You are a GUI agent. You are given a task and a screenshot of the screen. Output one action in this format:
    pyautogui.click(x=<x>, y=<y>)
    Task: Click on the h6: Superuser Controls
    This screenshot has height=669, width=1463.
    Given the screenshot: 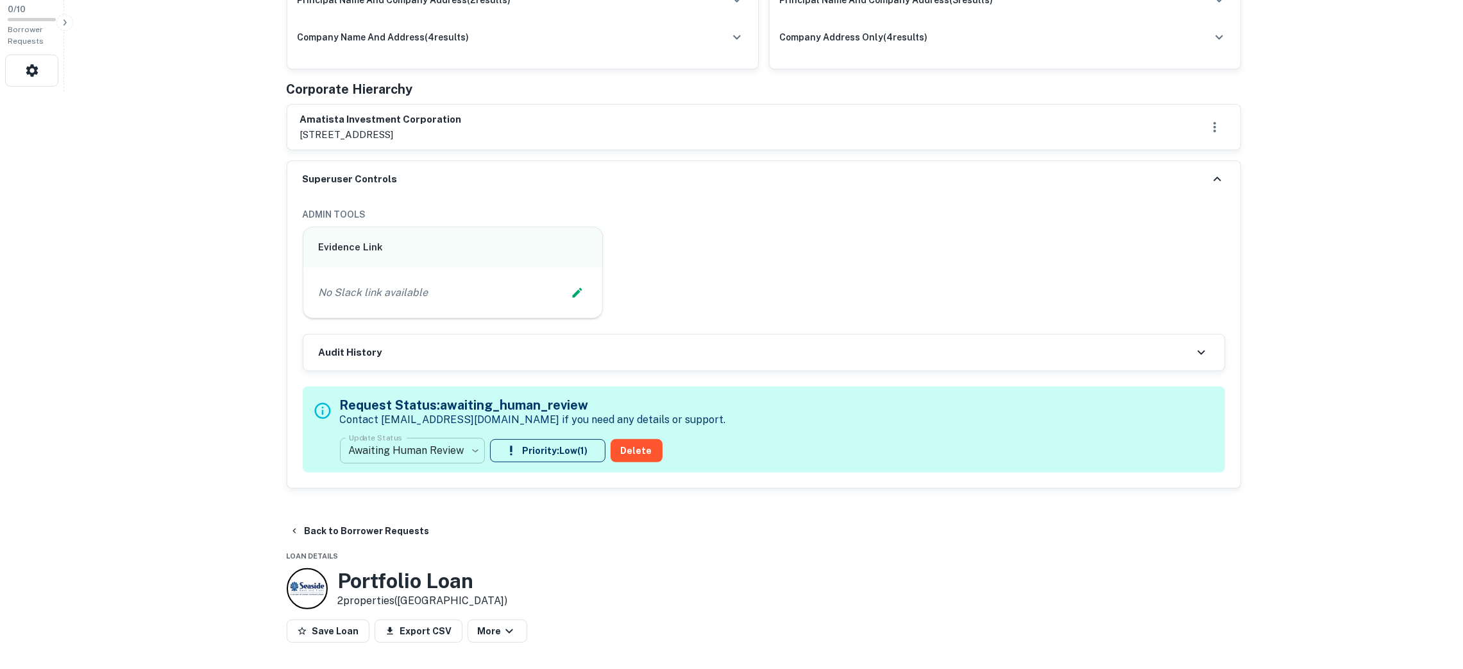 What is the action you would take?
    pyautogui.click(x=350, y=179)
    